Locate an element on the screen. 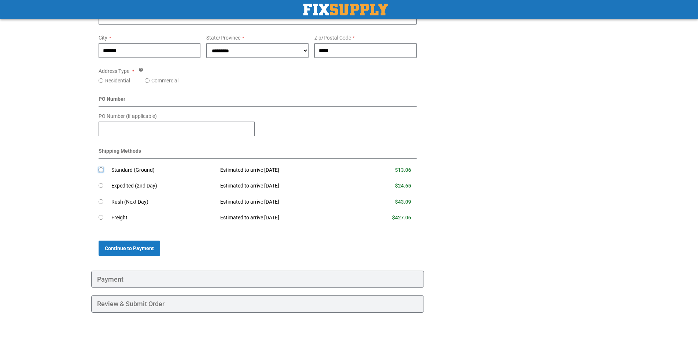 The image size is (698, 349). a: store logo is located at coordinates (345, 10).